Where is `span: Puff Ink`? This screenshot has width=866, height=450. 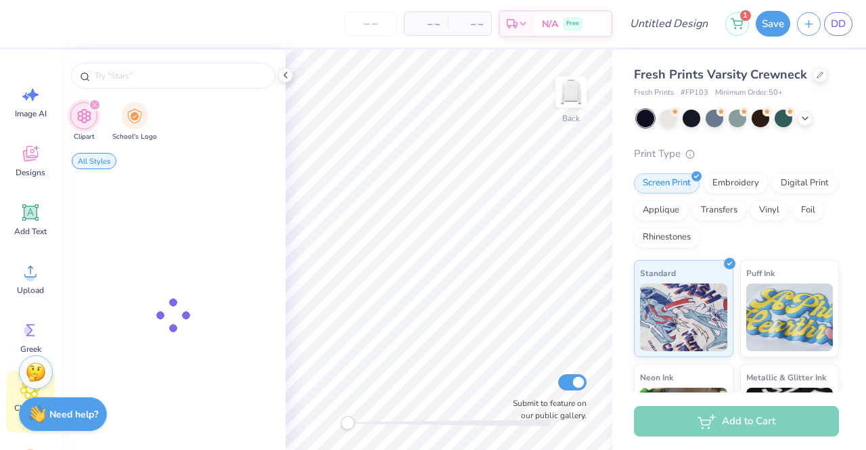
span: Puff Ink is located at coordinates (761, 273).